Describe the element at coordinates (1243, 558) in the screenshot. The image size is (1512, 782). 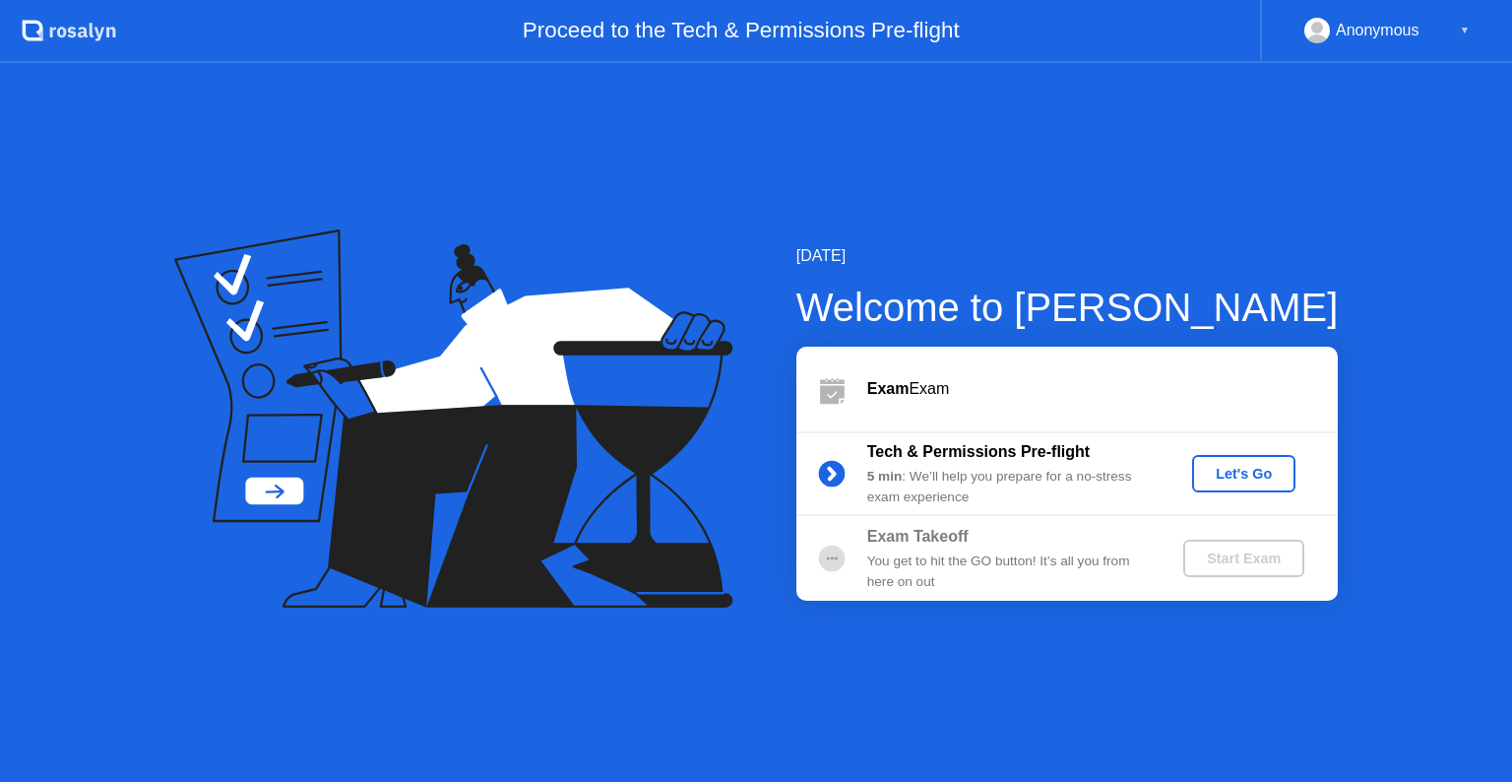
I see `div: Start Exam` at that location.